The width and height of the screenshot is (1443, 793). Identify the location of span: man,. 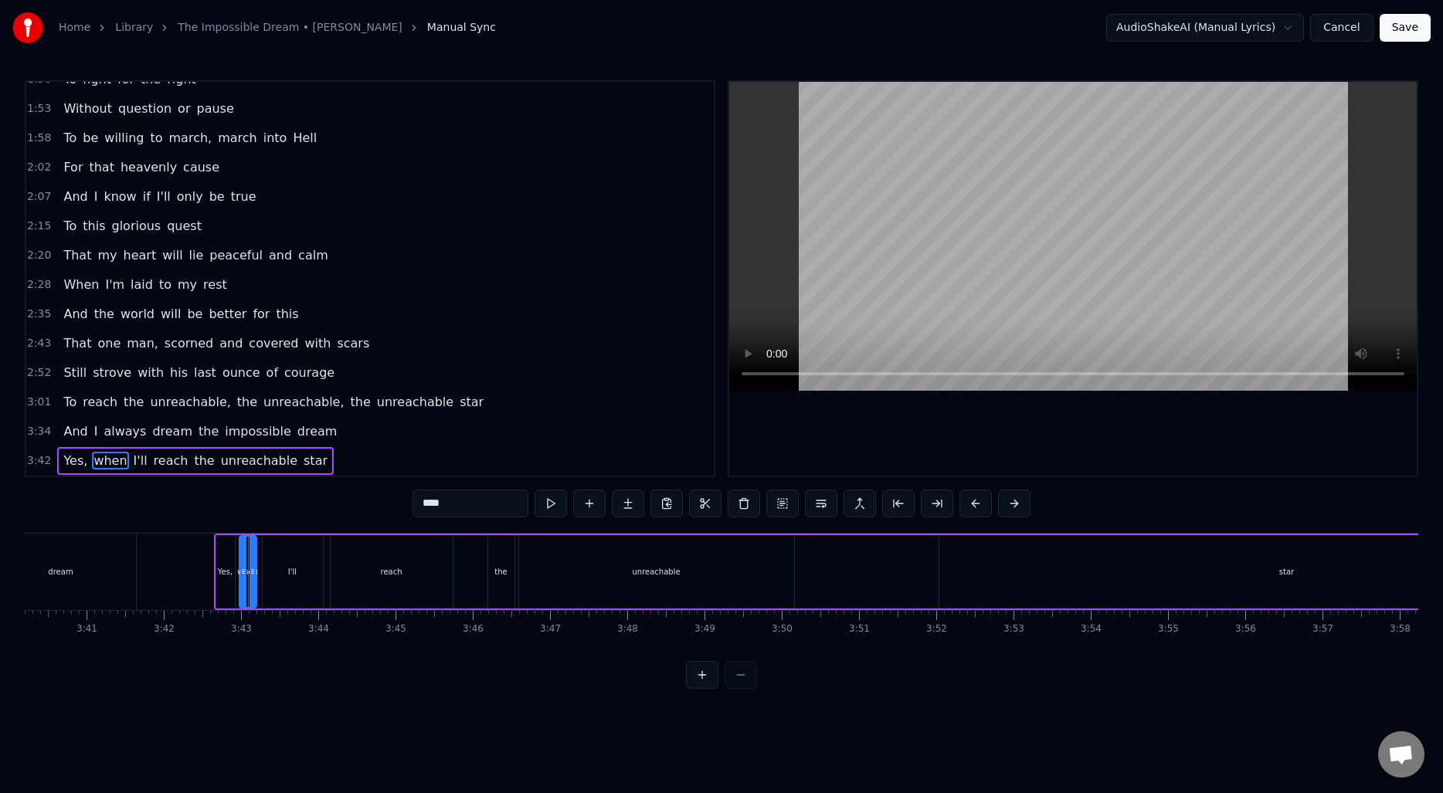
(142, 343).